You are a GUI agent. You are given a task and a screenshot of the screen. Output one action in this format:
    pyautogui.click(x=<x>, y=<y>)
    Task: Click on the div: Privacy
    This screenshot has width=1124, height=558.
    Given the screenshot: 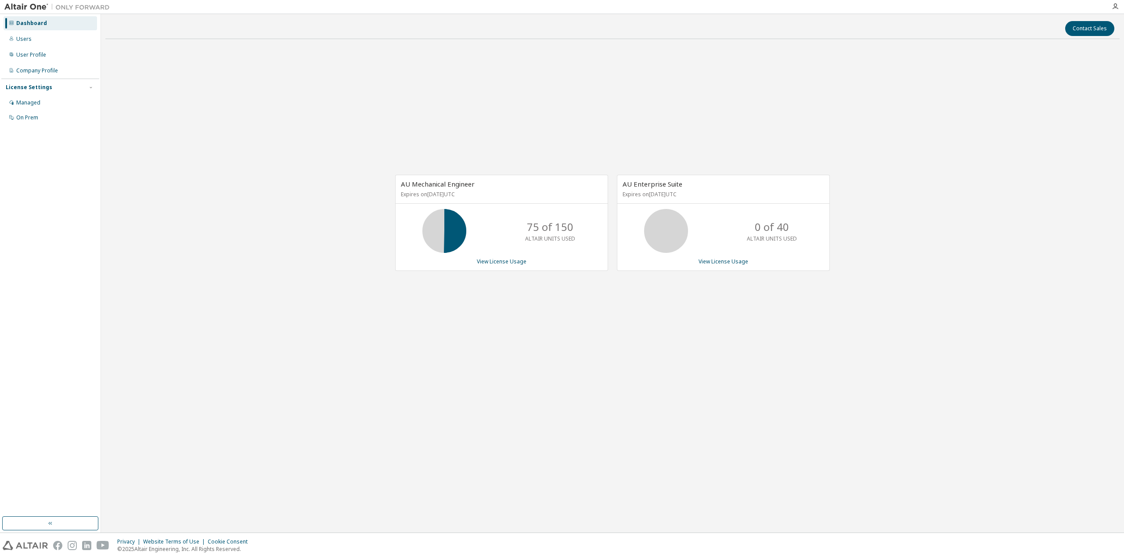 What is the action you would take?
    pyautogui.click(x=130, y=542)
    